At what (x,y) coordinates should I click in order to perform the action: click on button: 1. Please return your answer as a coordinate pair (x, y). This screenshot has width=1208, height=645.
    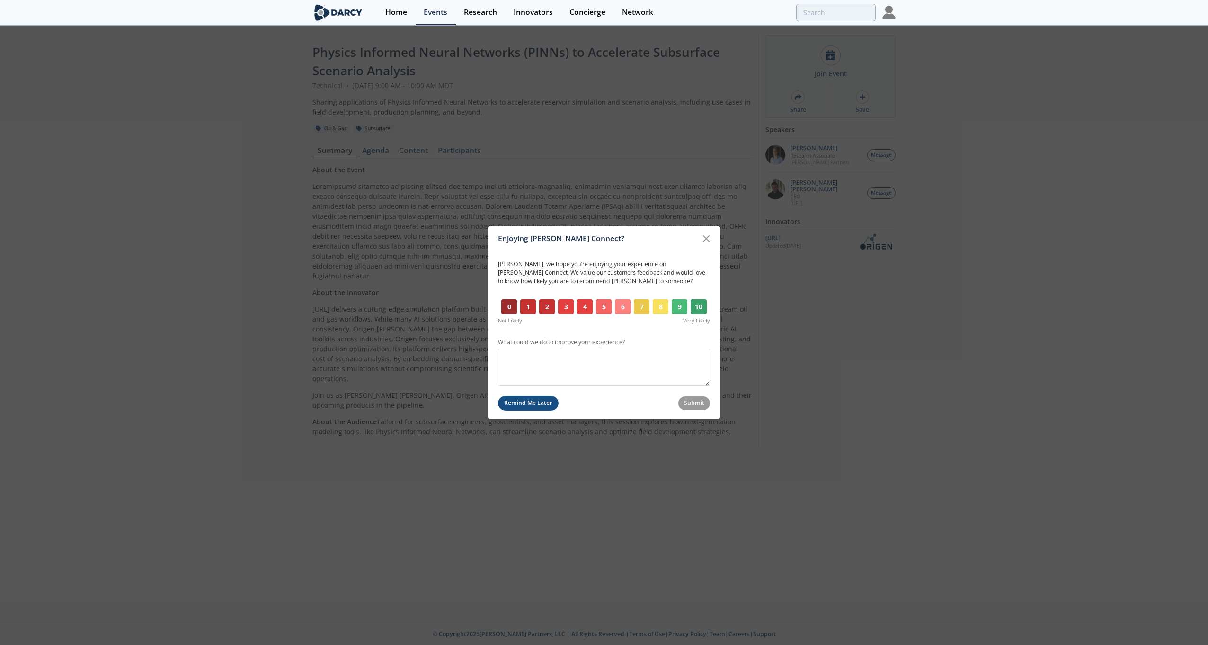
    Looking at the image, I should click on (528, 307).